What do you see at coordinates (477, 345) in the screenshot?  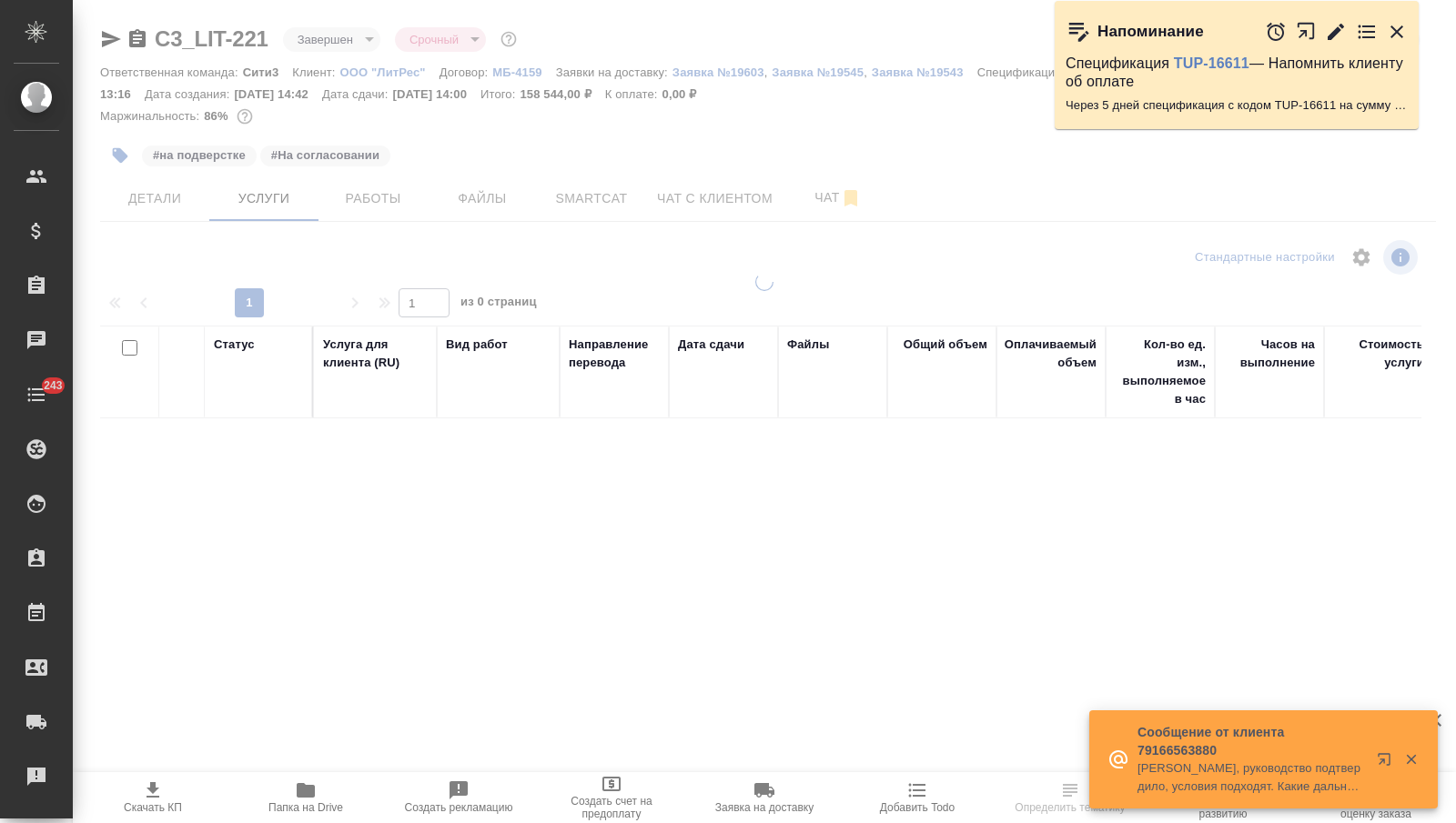 I see `div: Вид работ` at bounding box center [477, 345].